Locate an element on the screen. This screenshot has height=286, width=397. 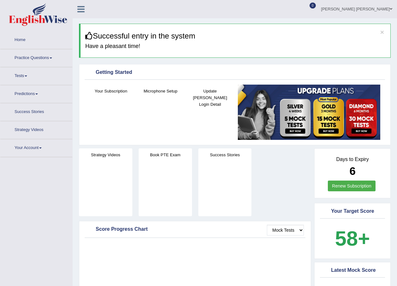
h4: Have a pleasant time! is located at coordinates (236, 46).